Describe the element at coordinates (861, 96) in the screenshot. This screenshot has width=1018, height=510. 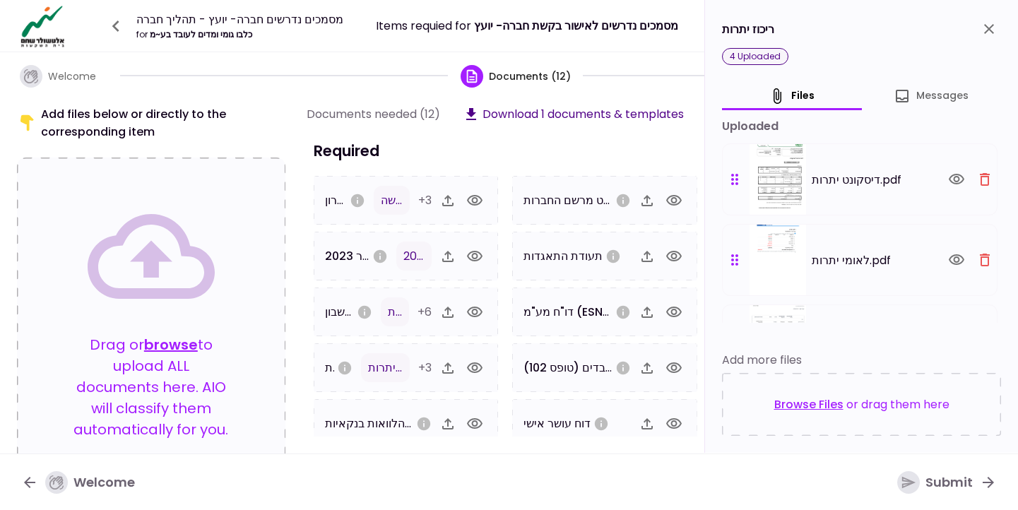
I see `div: document detail tabs` at that location.